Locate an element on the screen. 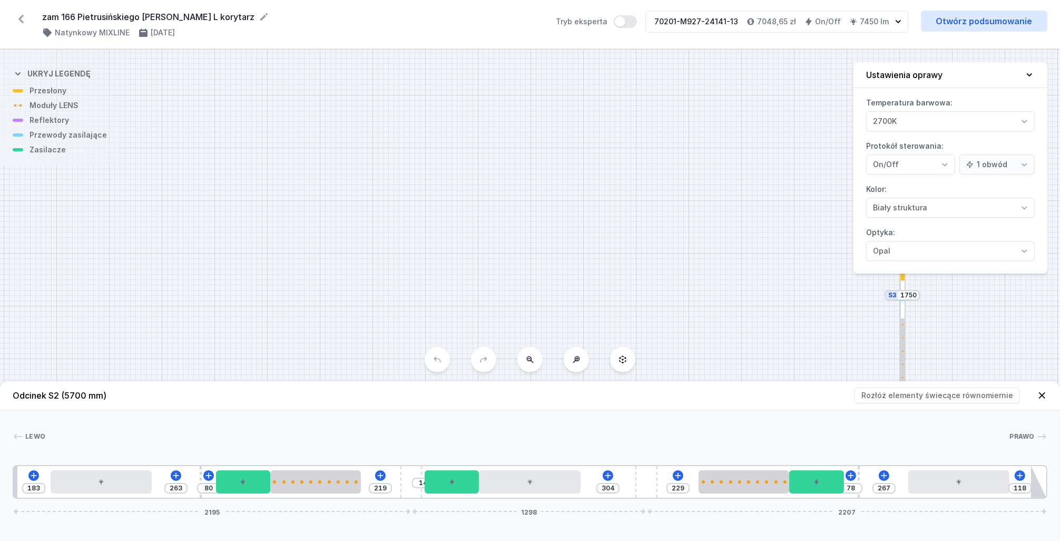  h4: Odcinek S2 is located at coordinates (60, 395).